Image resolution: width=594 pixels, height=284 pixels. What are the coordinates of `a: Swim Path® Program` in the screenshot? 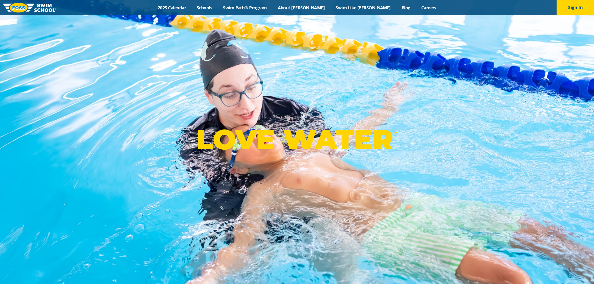 It's located at (245, 7).